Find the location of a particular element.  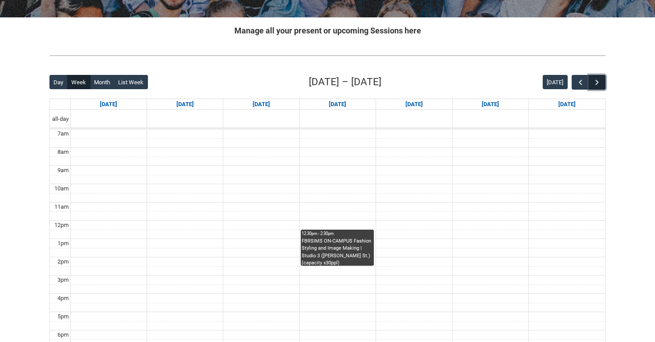

a: Go to September 13, 2025 is located at coordinates (567, 104).